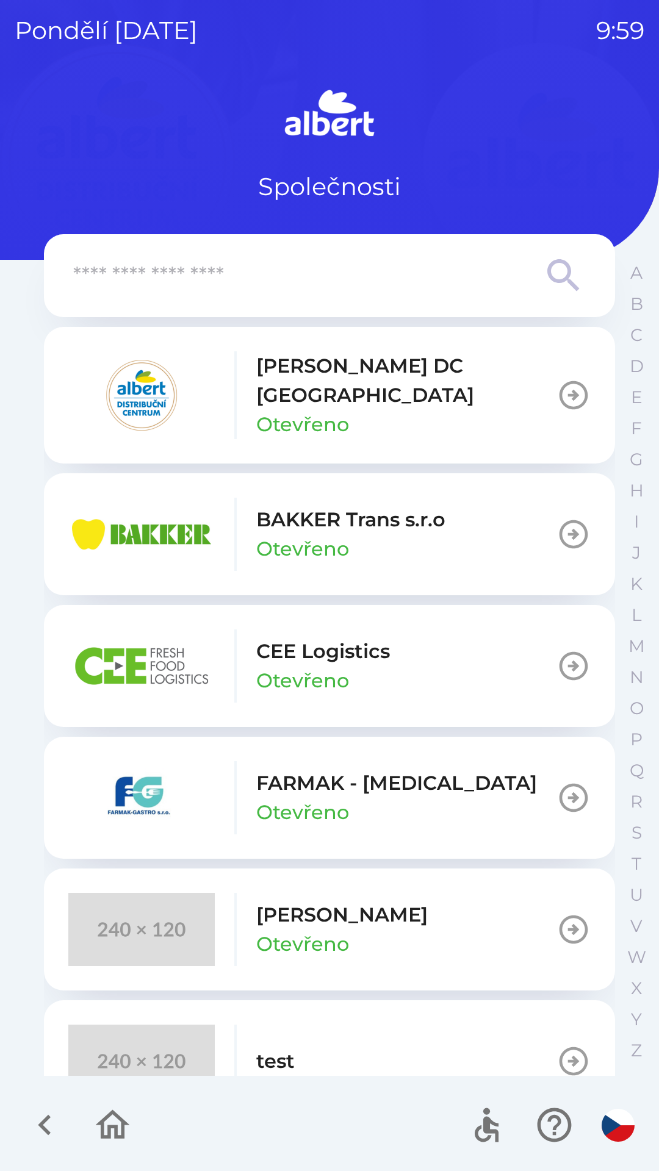 Image resolution: width=659 pixels, height=1171 pixels. I want to click on p: 9:59, so click(620, 30).